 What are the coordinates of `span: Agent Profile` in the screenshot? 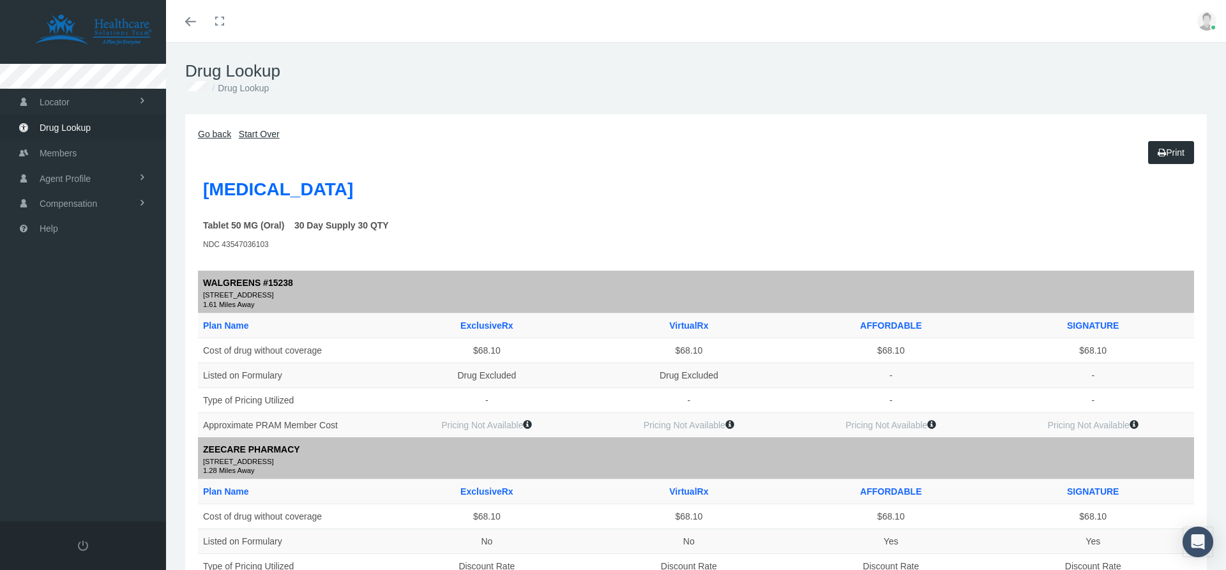 It's located at (65, 179).